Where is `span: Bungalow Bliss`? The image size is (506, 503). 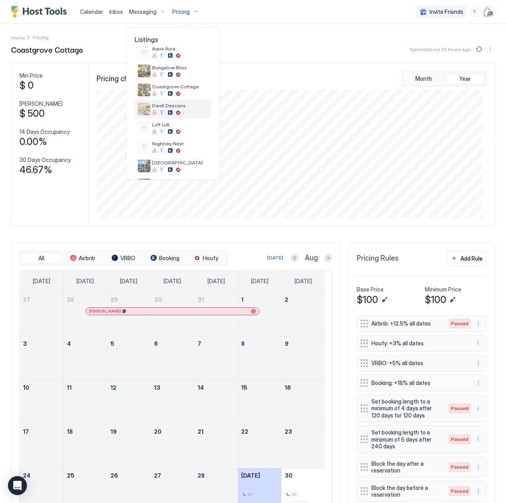
span: Bungalow Bliss is located at coordinates (180, 67).